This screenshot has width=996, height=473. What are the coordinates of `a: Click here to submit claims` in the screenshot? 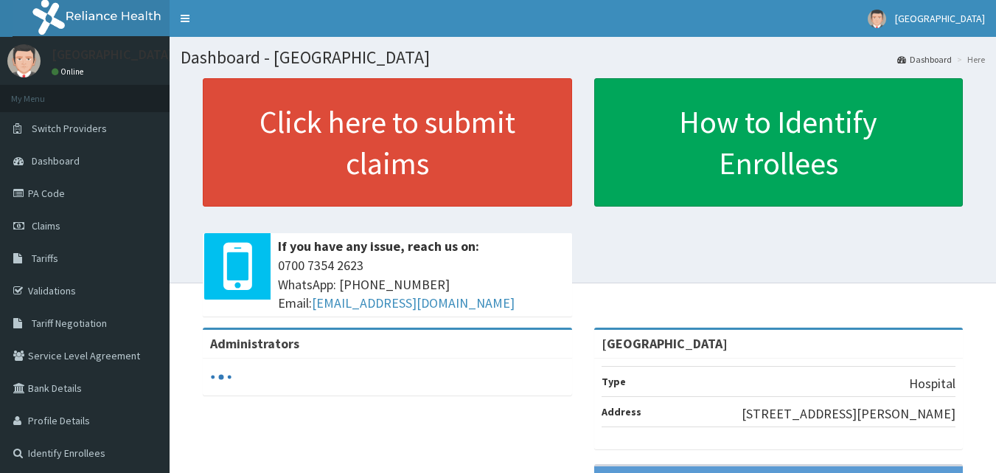 It's located at (387, 142).